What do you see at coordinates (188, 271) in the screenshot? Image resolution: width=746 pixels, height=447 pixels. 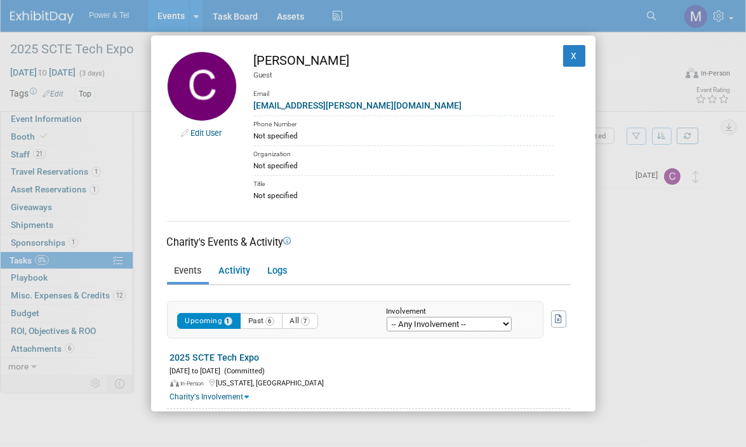 I see `a: Events` at bounding box center [188, 271].